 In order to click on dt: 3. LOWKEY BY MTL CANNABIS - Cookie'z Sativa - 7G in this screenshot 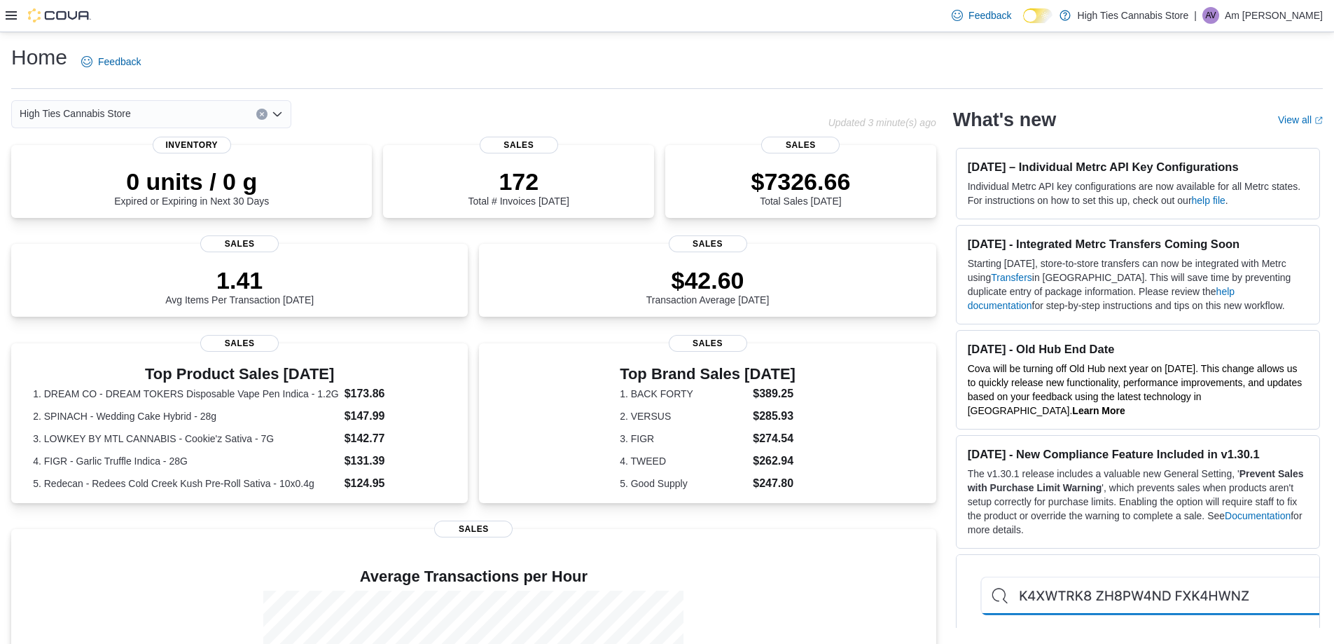, I will do `click(186, 438)`.